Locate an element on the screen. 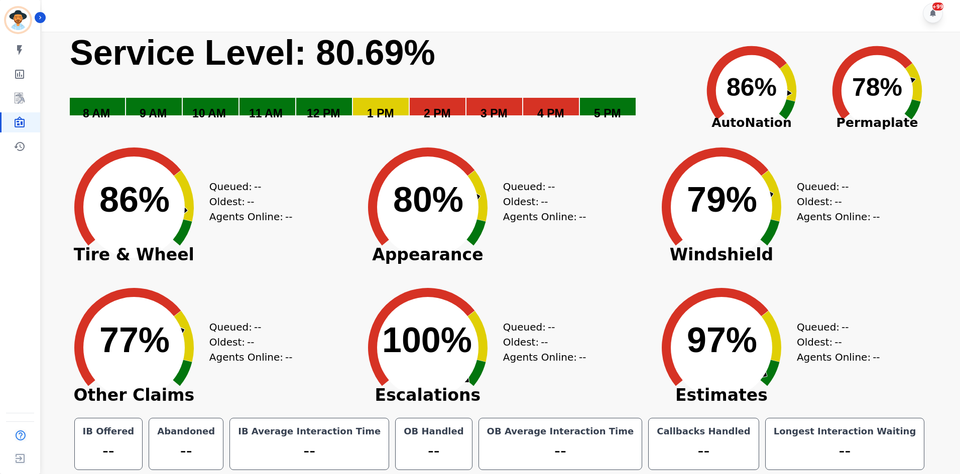 The height and width of the screenshot is (474, 960). span: Tire & Wheel is located at coordinates (134, 255).